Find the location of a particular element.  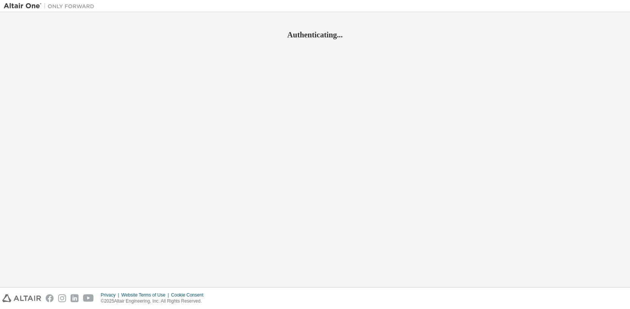

img: altair_logo.svg is located at coordinates (22, 298).